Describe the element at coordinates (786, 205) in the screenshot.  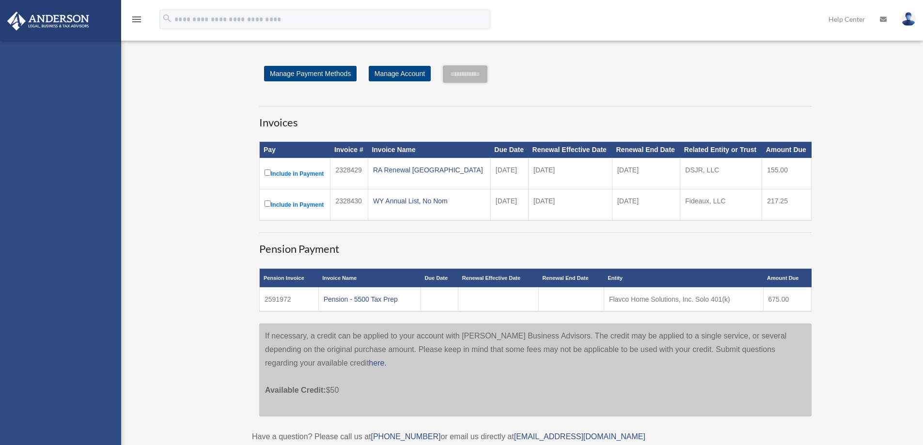
I see `td: 217.25` at that location.